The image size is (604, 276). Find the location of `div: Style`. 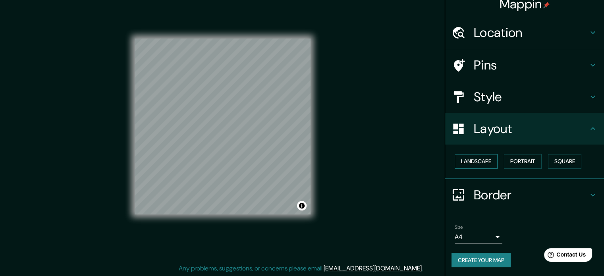

div: Style is located at coordinates (525, 97).